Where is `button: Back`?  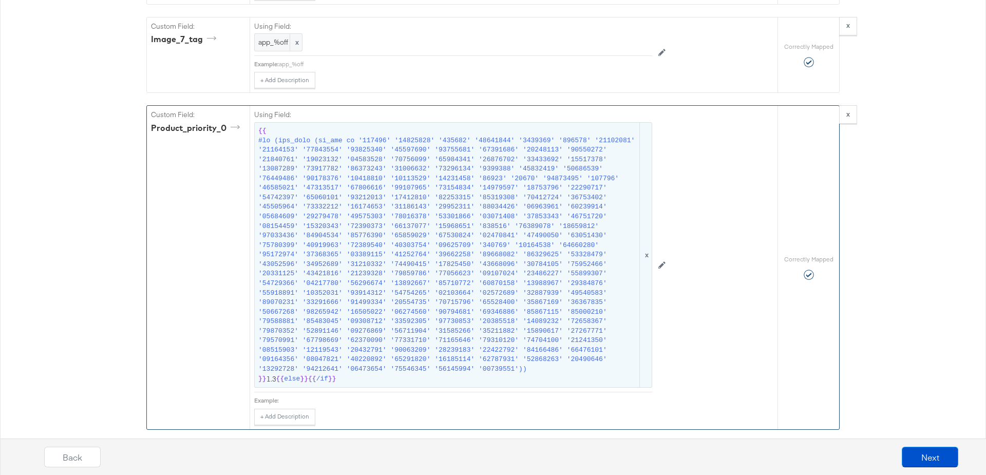 button: Back is located at coordinates (72, 457).